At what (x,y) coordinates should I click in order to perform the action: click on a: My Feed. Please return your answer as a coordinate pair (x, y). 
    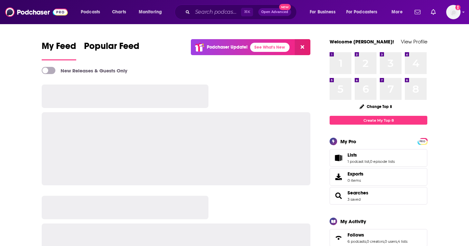
    Looking at the image, I should click on (59, 50).